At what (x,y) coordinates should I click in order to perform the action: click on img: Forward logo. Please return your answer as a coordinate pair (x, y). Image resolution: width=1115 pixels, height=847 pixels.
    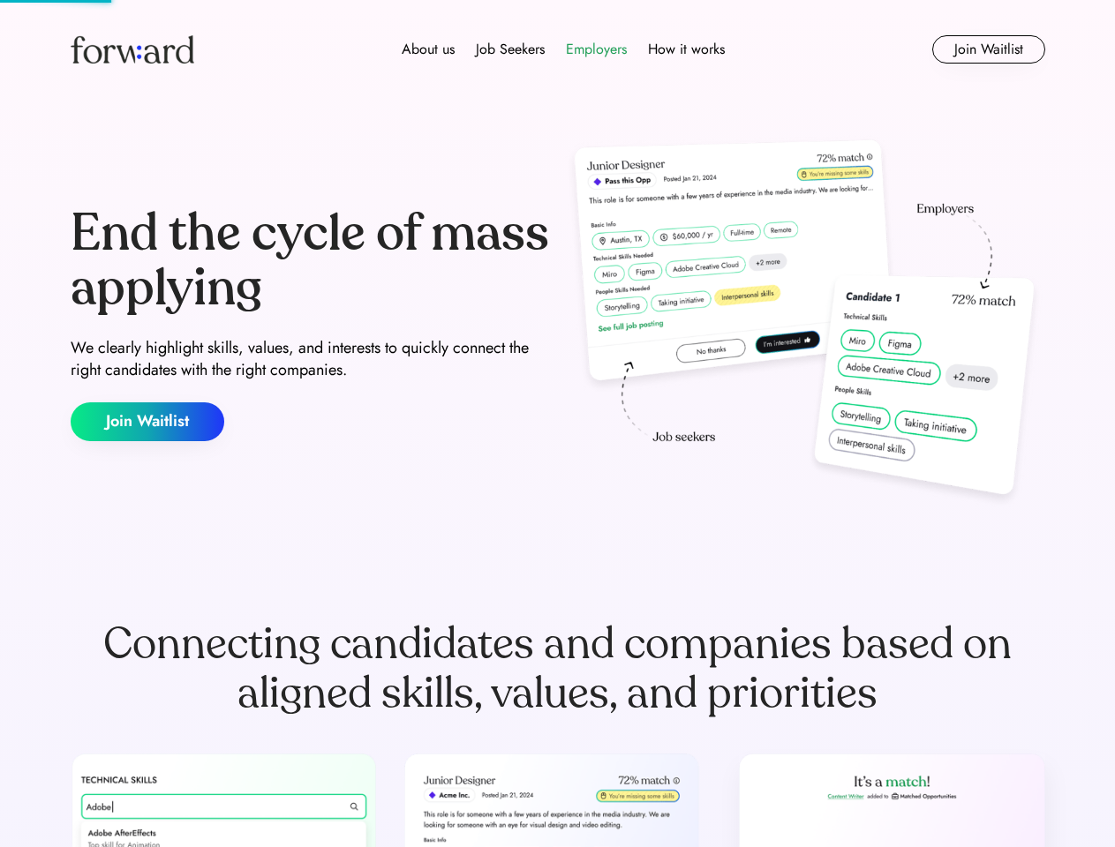
    Looking at the image, I should click on (132, 49).